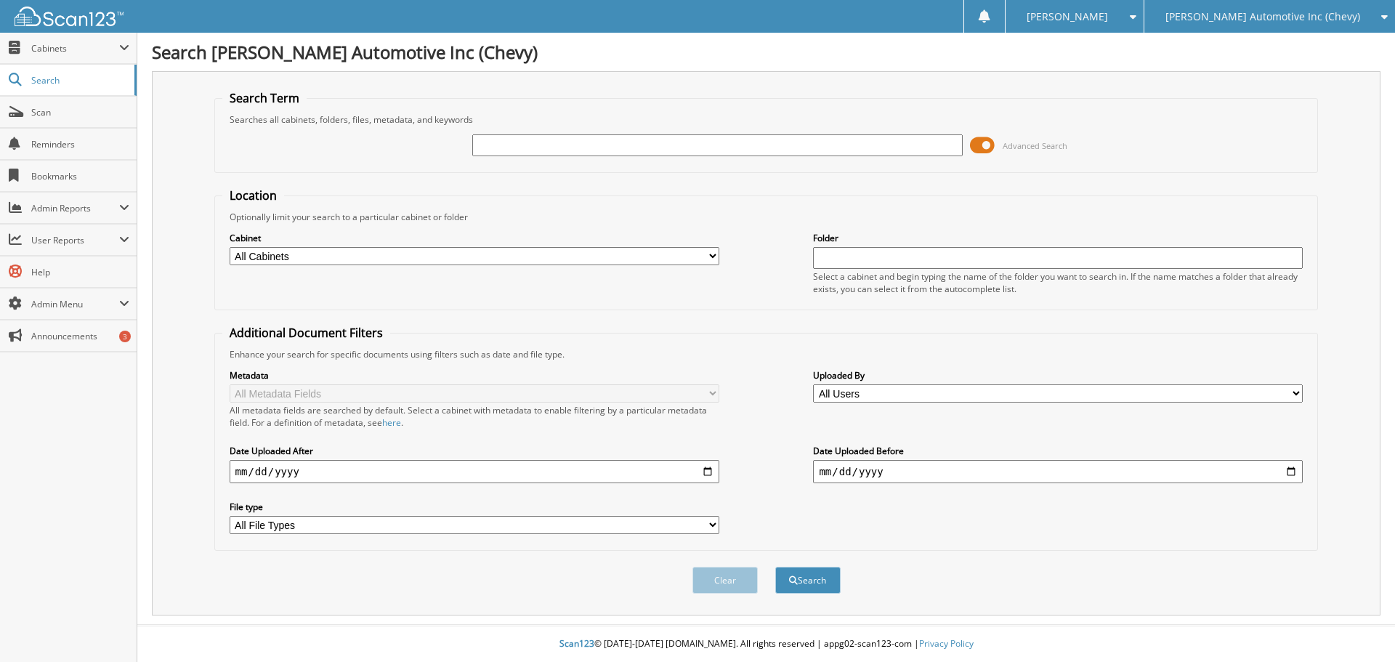  I want to click on span: Reminders, so click(80, 144).